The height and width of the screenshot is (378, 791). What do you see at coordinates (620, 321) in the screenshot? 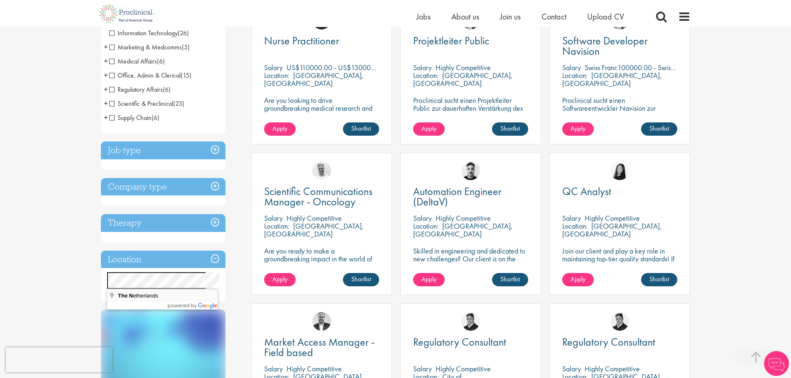
I see `img: Peter Duvall` at bounding box center [620, 321].